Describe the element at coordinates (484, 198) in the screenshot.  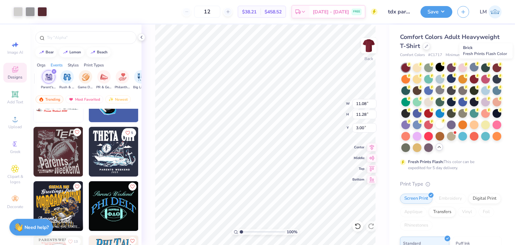
I see `div: Digital Print` at that location.